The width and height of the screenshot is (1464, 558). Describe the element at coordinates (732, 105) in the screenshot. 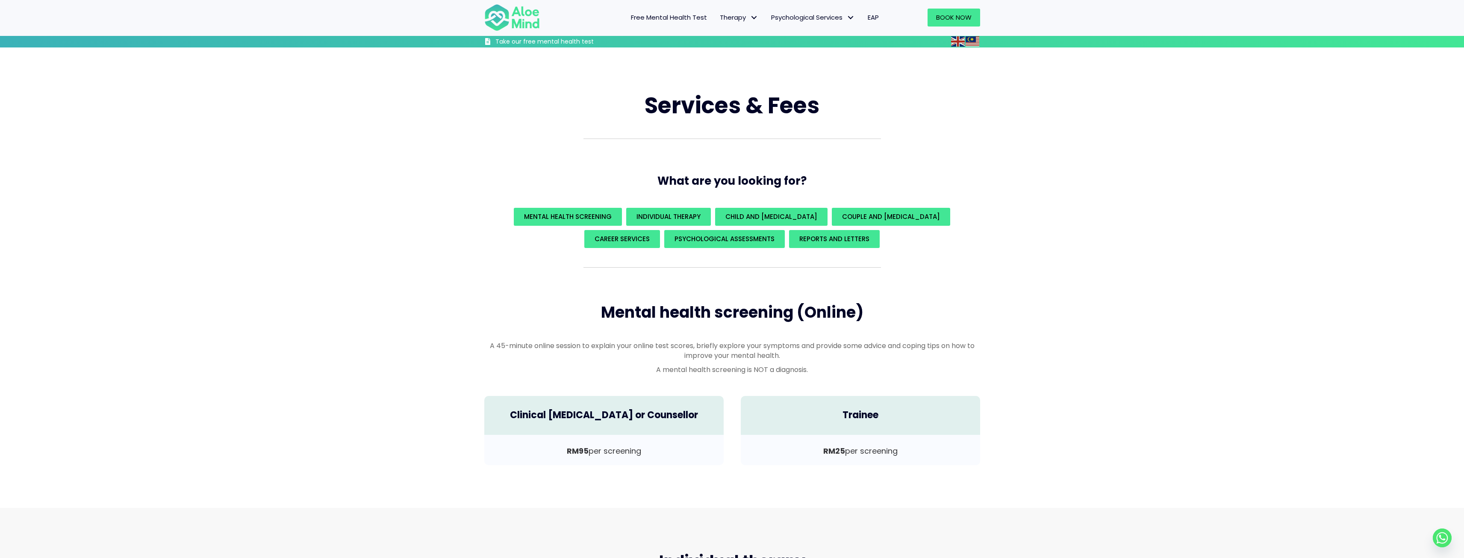

I see `span: Services & Fees` at that location.